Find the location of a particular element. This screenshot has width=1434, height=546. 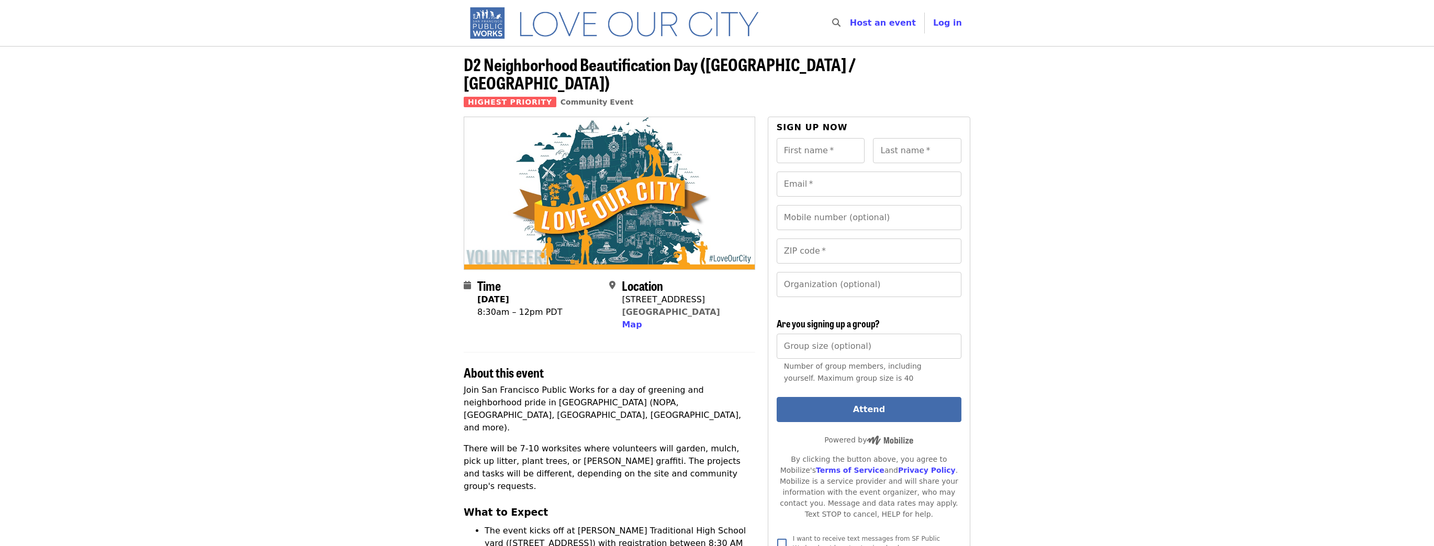

span: Map is located at coordinates (632, 324).